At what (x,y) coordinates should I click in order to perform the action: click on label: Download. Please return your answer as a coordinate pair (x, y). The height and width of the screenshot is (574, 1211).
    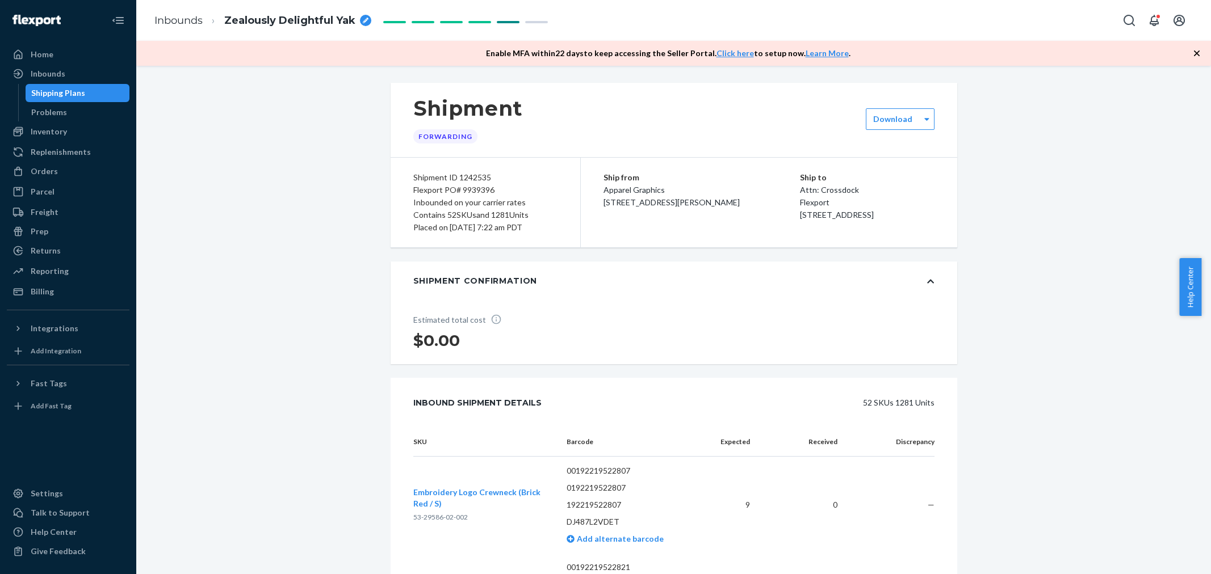
    Looking at the image, I should click on (892, 119).